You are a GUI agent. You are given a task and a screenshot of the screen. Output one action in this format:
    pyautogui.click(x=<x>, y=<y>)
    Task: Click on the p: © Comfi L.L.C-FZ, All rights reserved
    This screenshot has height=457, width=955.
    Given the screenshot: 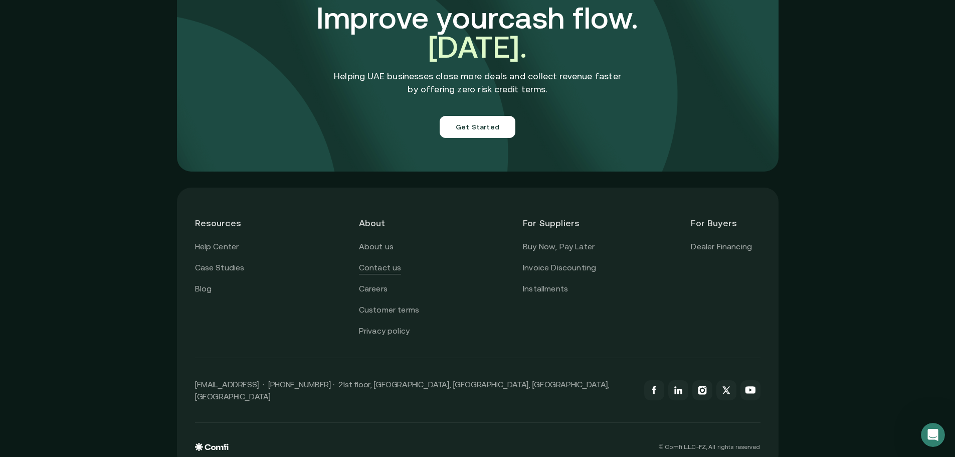 What is the action you would take?
    pyautogui.click(x=709, y=447)
    